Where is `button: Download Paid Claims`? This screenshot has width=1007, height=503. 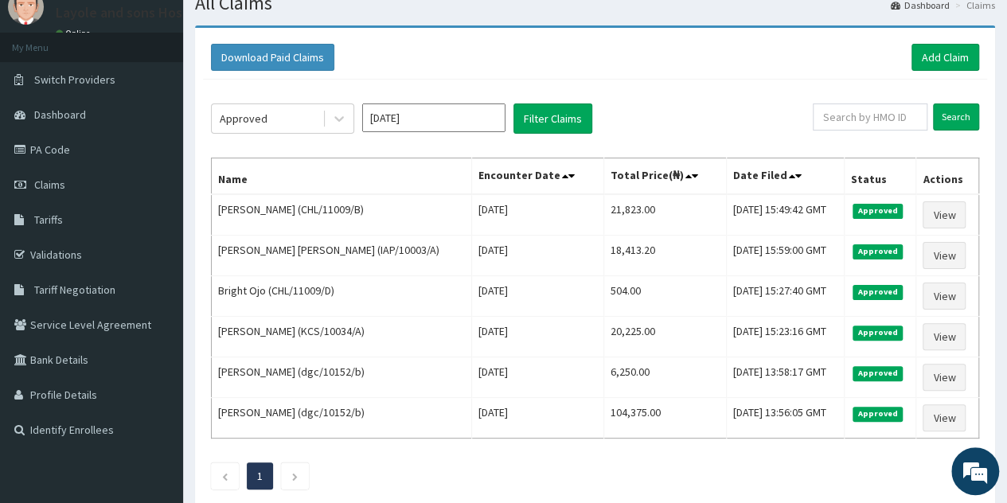
button: Download Paid Claims is located at coordinates (272, 57).